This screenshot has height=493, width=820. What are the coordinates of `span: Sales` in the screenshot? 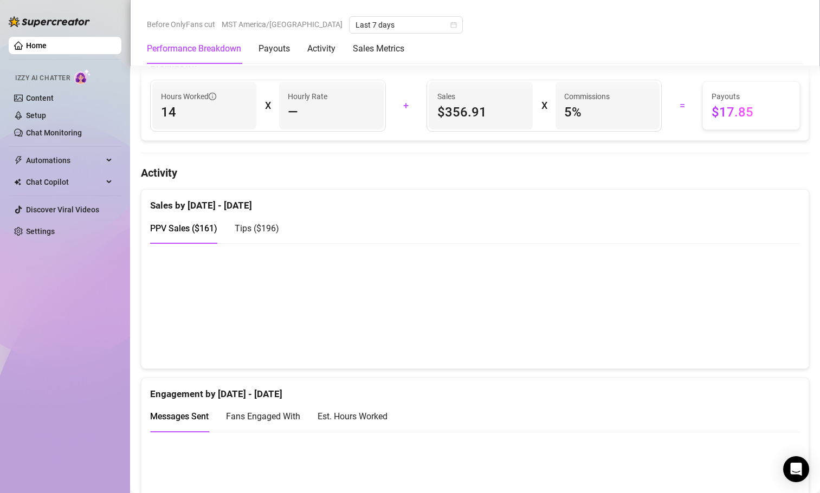 It's located at (481, 96).